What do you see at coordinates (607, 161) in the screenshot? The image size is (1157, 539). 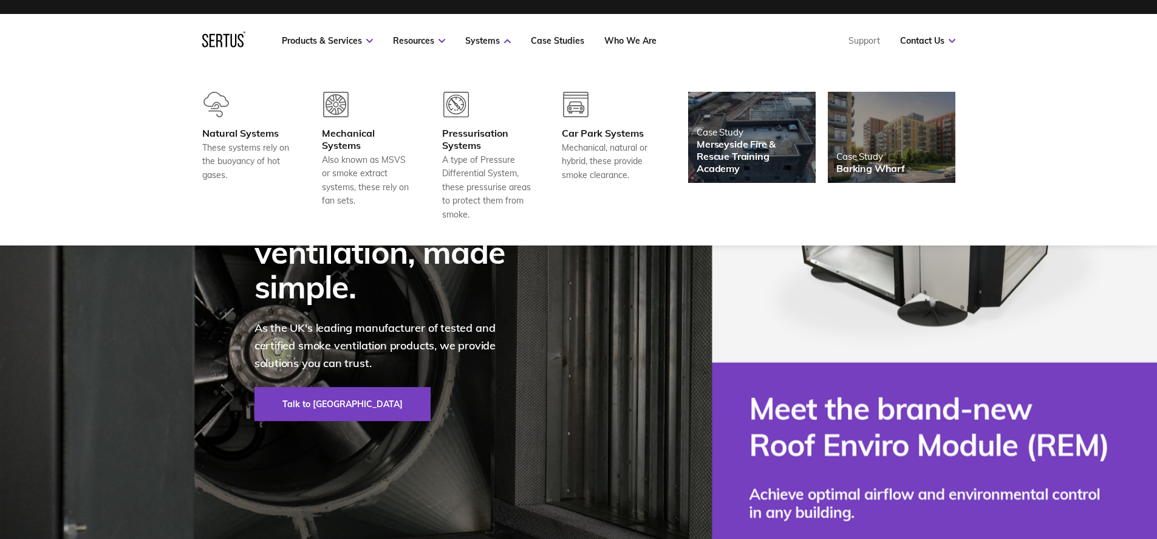 I see `div: Mechanical, natural or hybrid, these provide smoke clearance.` at bounding box center [607, 161].